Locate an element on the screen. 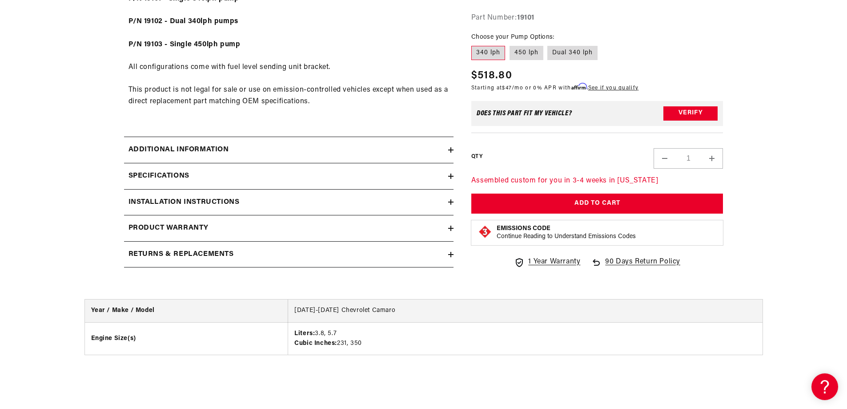  summary: Returns & replacements is located at coordinates (289, 254).